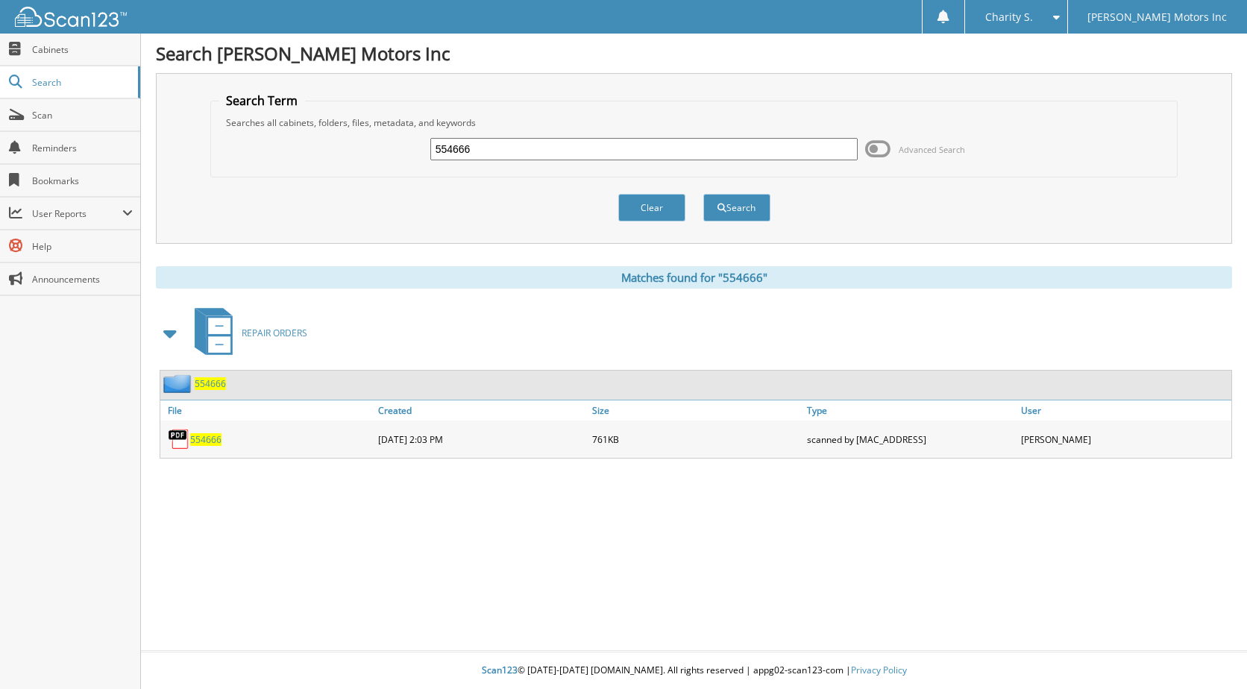  I want to click on span: Announcements, so click(82, 279).